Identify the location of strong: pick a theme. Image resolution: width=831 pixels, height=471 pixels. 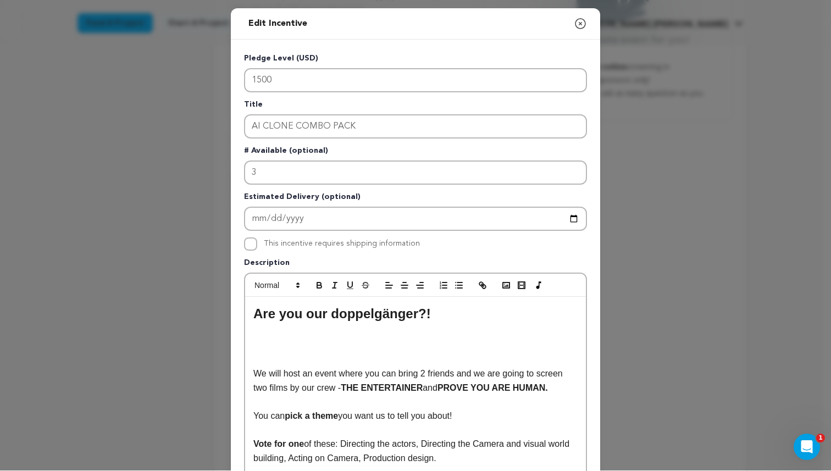
(311, 416).